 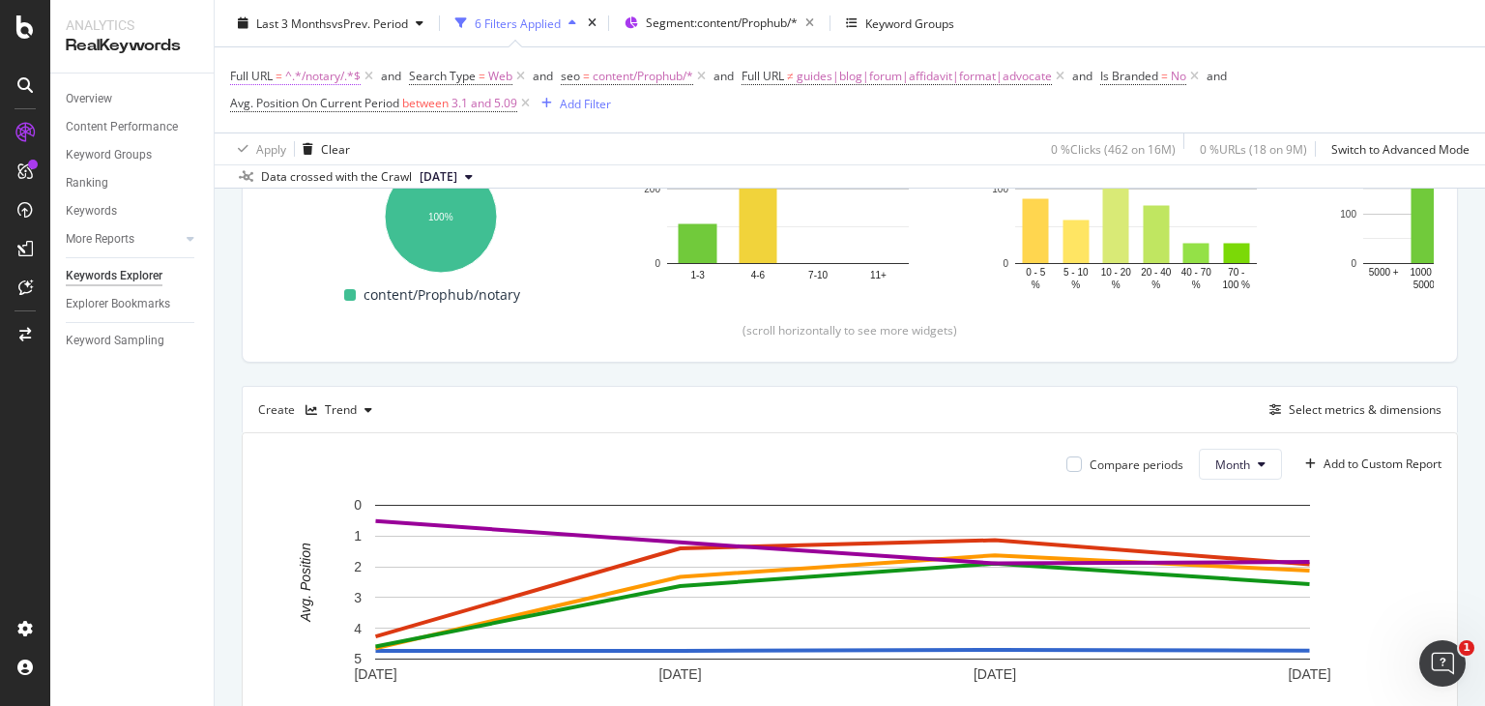 I want to click on span: vs Prev. Period, so click(x=369, y=22).